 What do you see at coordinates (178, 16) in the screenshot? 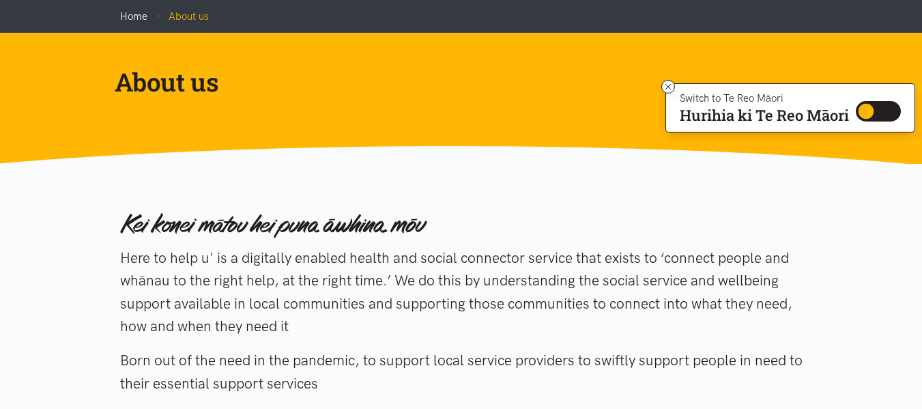
I see `li: About us` at bounding box center [178, 16].